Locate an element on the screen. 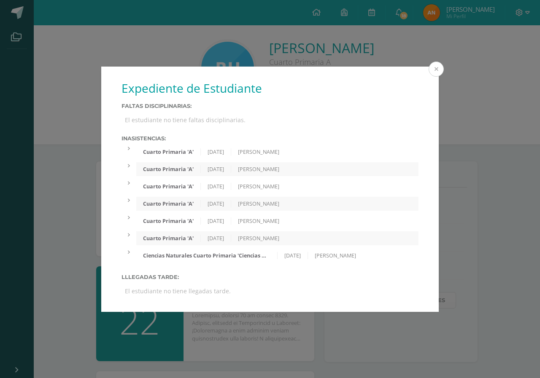 The height and width of the screenshot is (378, 540). label: Faltas Disciplinarias: is located at coordinates (270, 106).